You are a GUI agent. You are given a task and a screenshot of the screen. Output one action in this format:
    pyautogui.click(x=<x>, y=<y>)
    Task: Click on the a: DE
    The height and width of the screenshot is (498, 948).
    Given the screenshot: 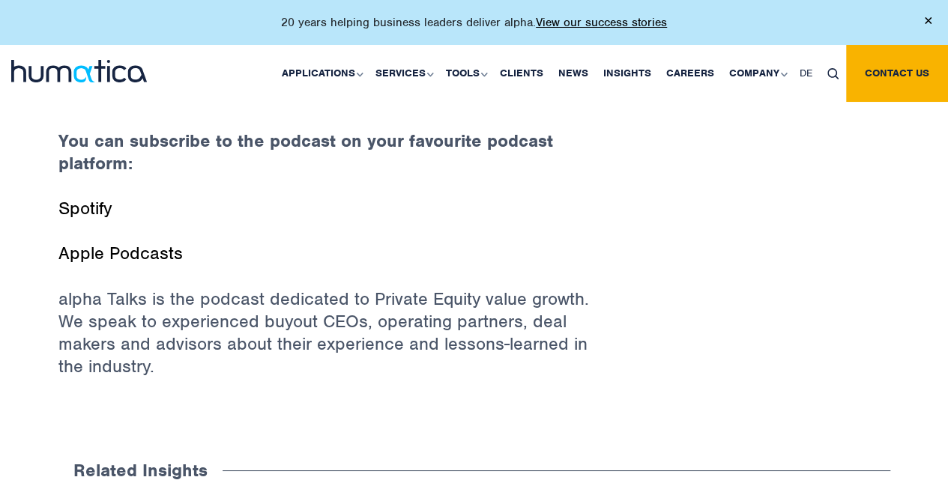 What is the action you would take?
    pyautogui.click(x=805, y=73)
    